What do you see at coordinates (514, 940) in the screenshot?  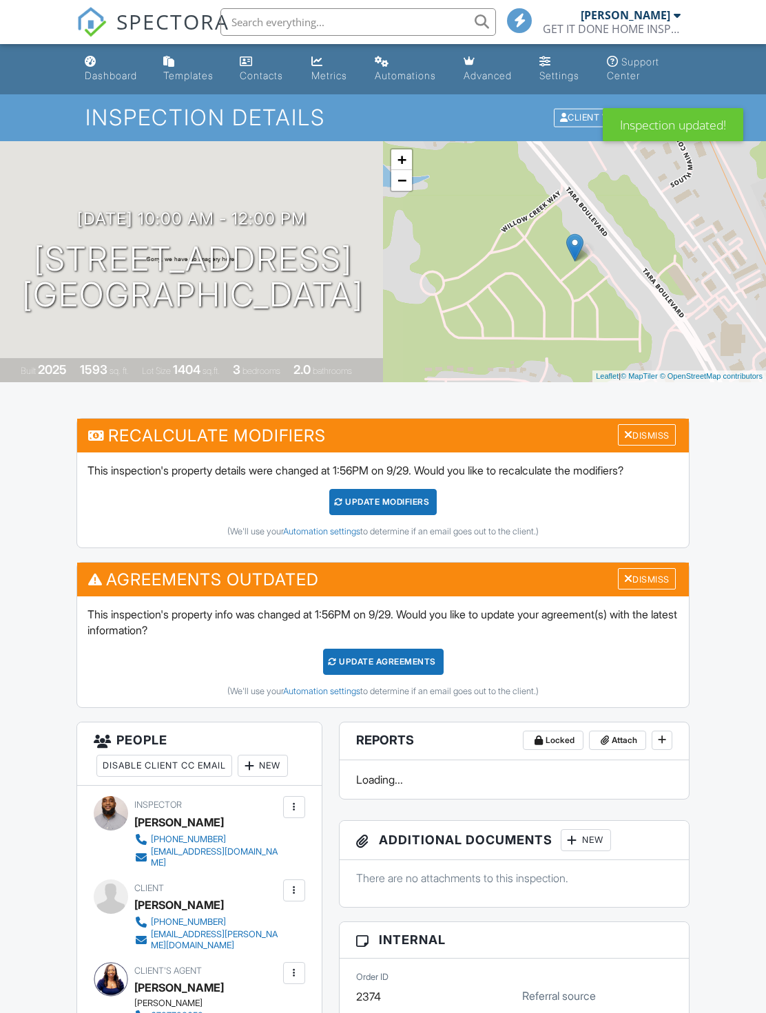 I see `h3: Internal` at bounding box center [514, 940].